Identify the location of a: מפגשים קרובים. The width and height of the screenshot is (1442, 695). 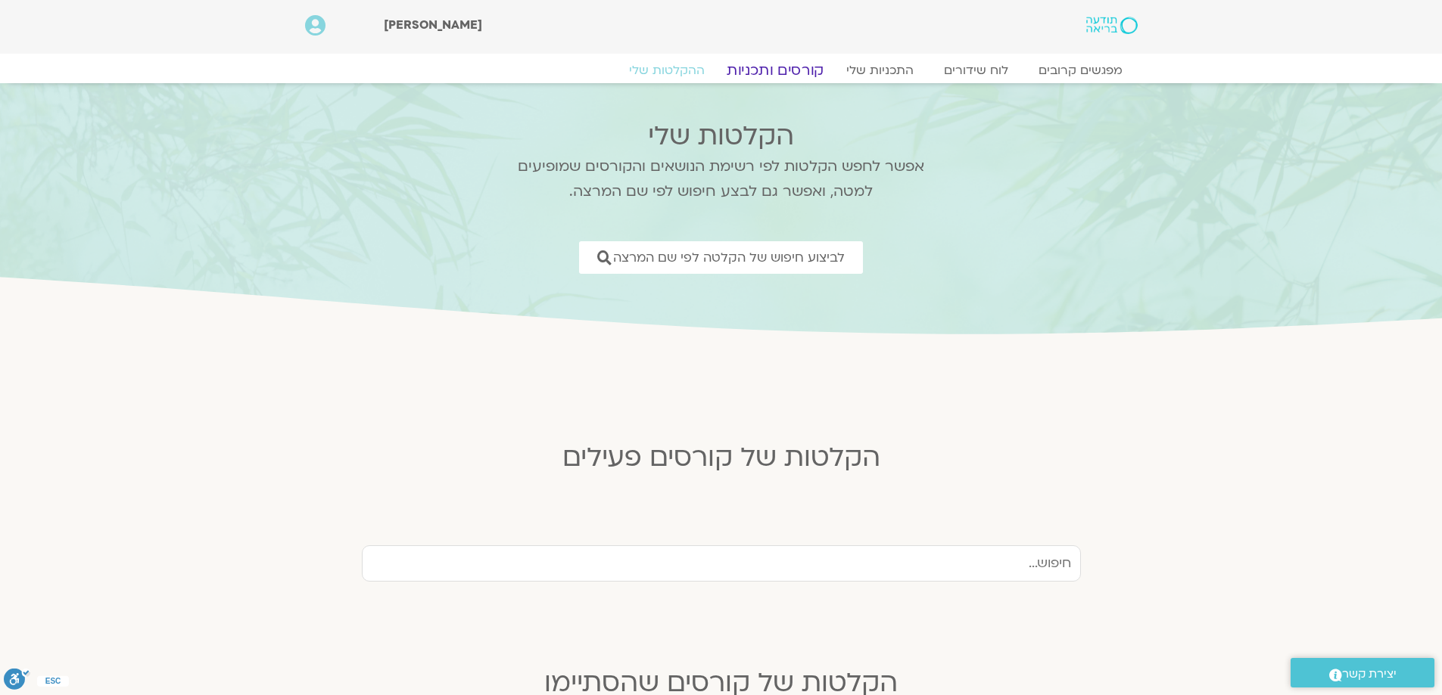
(1080, 70).